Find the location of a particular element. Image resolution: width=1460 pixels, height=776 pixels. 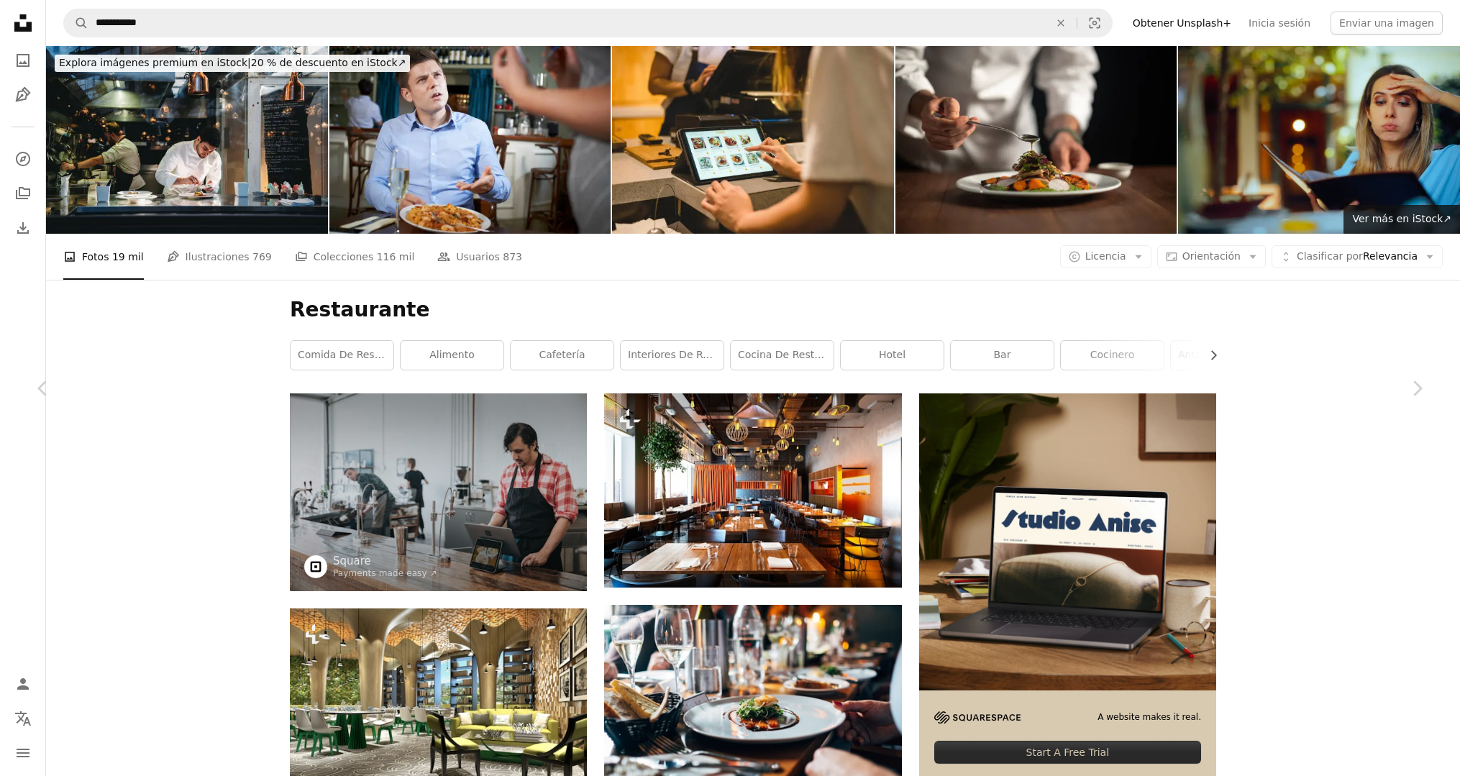

span: Relevancia is located at coordinates (1357, 257).